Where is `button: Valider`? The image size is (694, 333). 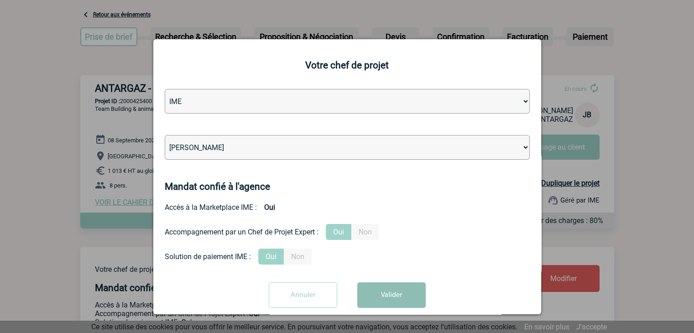
button: Valider is located at coordinates (392, 295).